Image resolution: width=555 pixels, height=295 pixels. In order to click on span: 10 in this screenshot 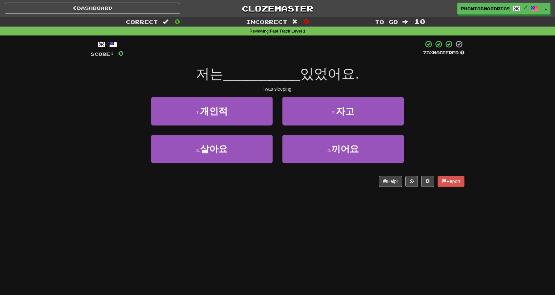, I will do `click(420, 21)`.